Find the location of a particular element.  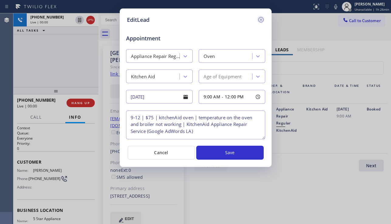

div: Kitchen Aid is located at coordinates (143, 77).